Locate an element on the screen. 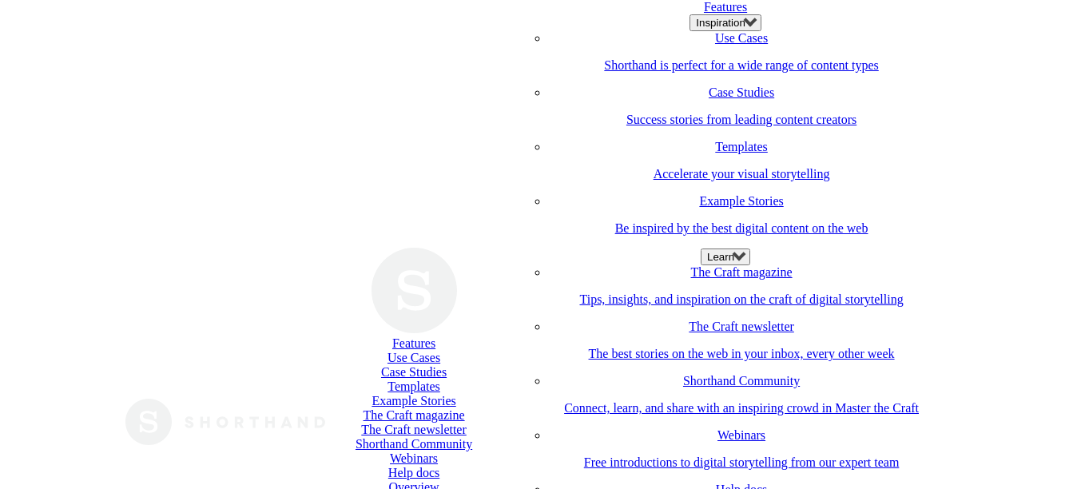  a: Templates is located at coordinates (414, 386).